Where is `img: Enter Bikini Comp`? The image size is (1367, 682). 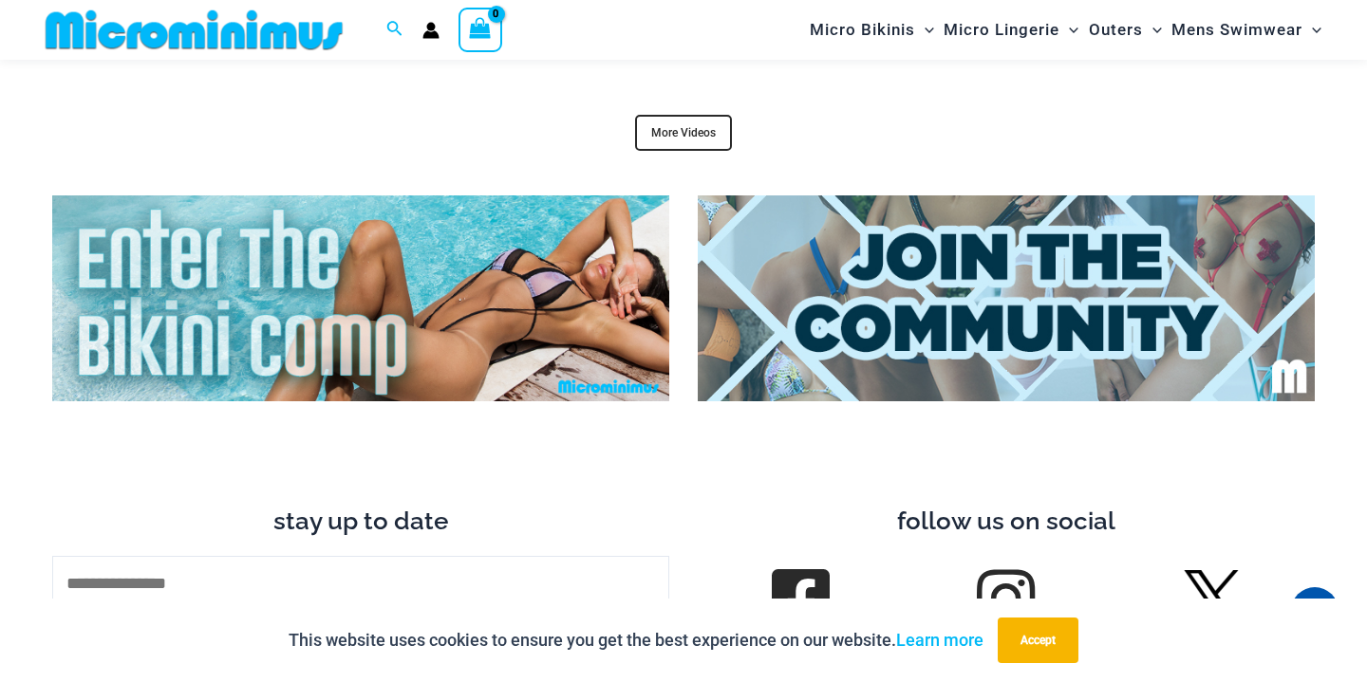
img: Enter Bikini Comp is located at coordinates (361, 298).